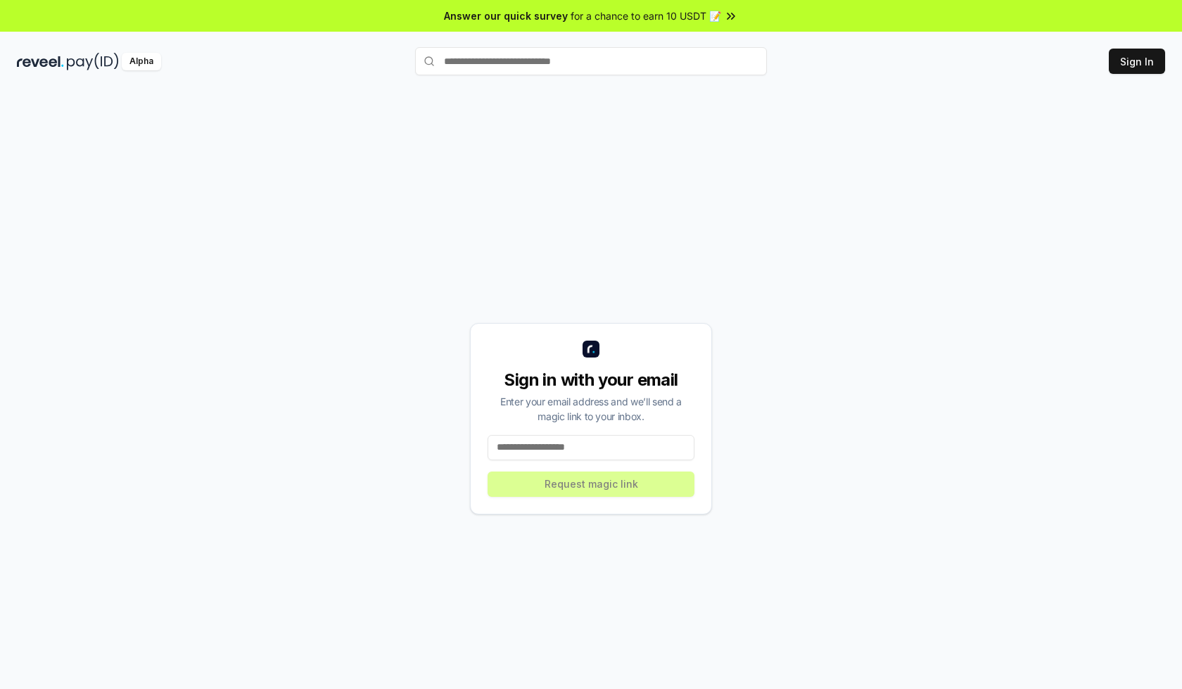  Describe the element at coordinates (591, 409) in the screenshot. I see `div: Enter your email address and we’ll send a magic link to your inbox.` at that location.